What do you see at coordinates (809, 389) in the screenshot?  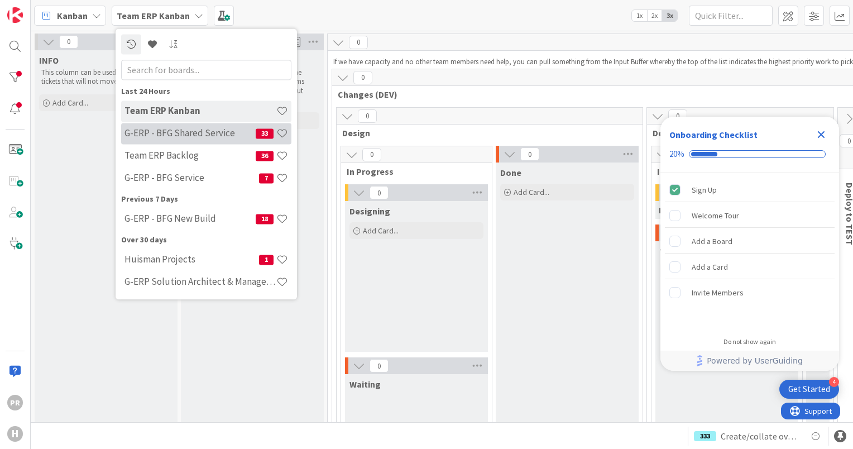 I see `div: Open Get Started checklist, remaining modules: 4` at bounding box center [809, 389].